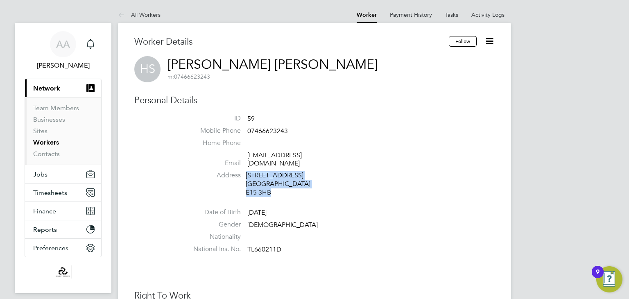 The image size is (629, 299). What do you see at coordinates (63, 174) in the screenshot?
I see `button: Jobs` at bounding box center [63, 174].